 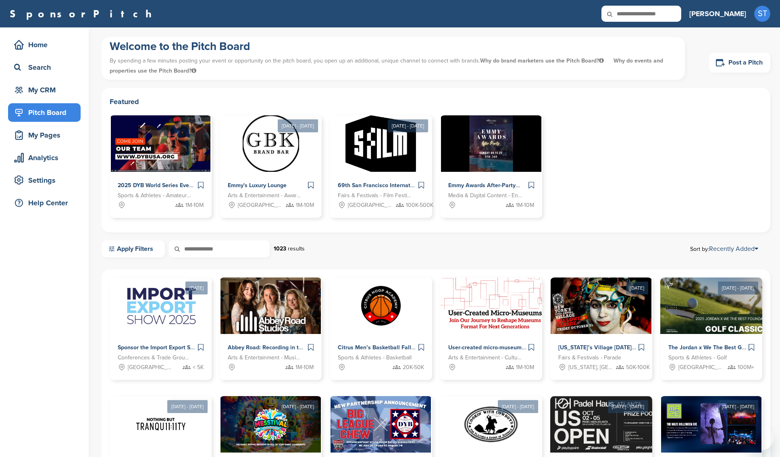 What do you see at coordinates (44, 158) in the screenshot?
I see `a: Analytics` at bounding box center [44, 158].